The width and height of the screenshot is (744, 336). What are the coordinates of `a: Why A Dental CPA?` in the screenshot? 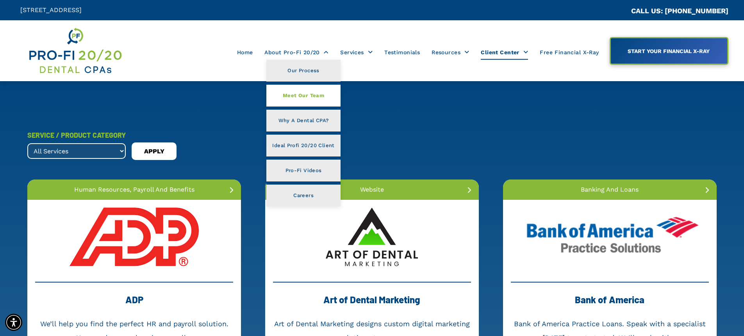 It's located at (303, 121).